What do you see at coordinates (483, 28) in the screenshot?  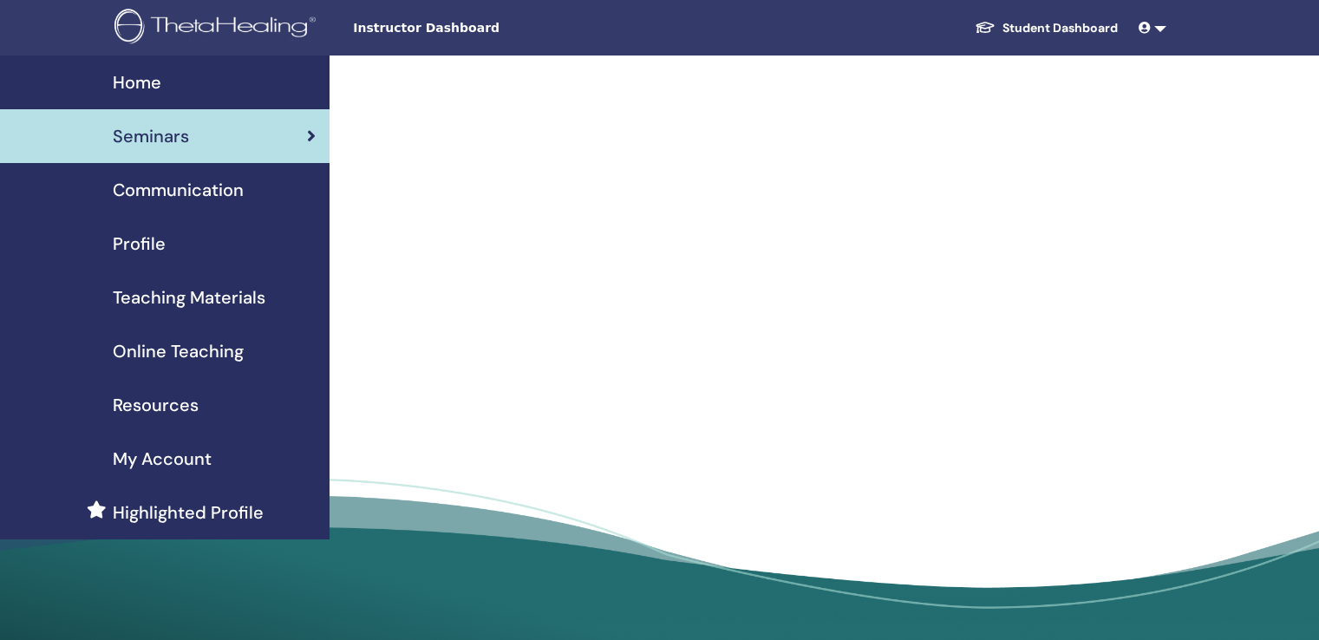 I see `span: Instructor Dashboard` at bounding box center [483, 28].